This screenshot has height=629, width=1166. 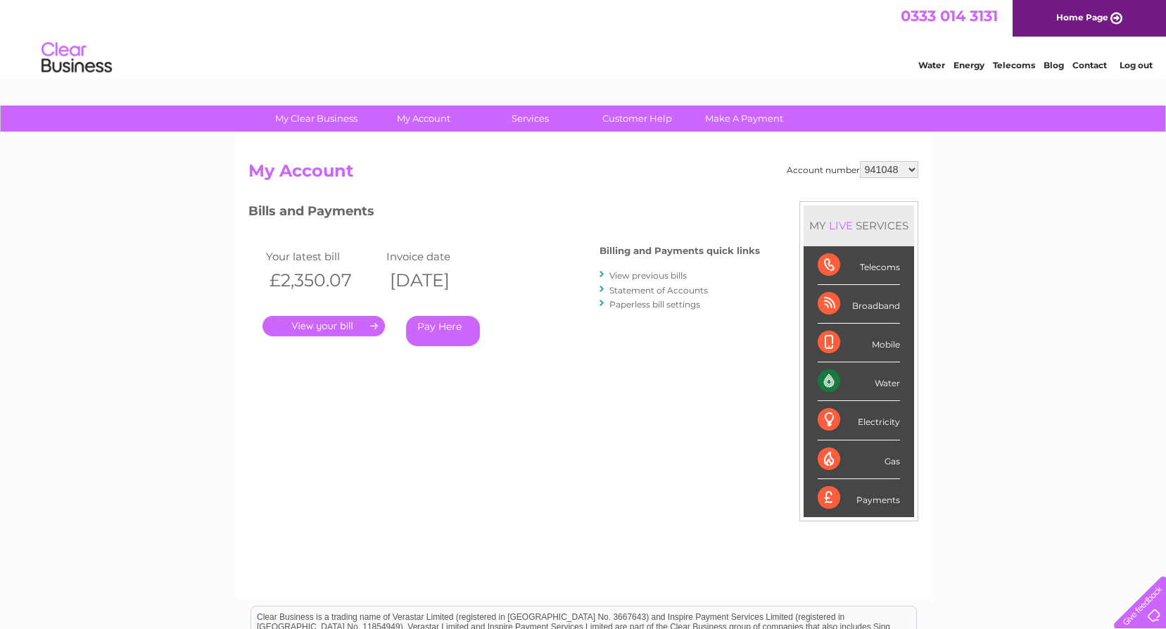 I want to click on div: Electricity, so click(x=858, y=420).